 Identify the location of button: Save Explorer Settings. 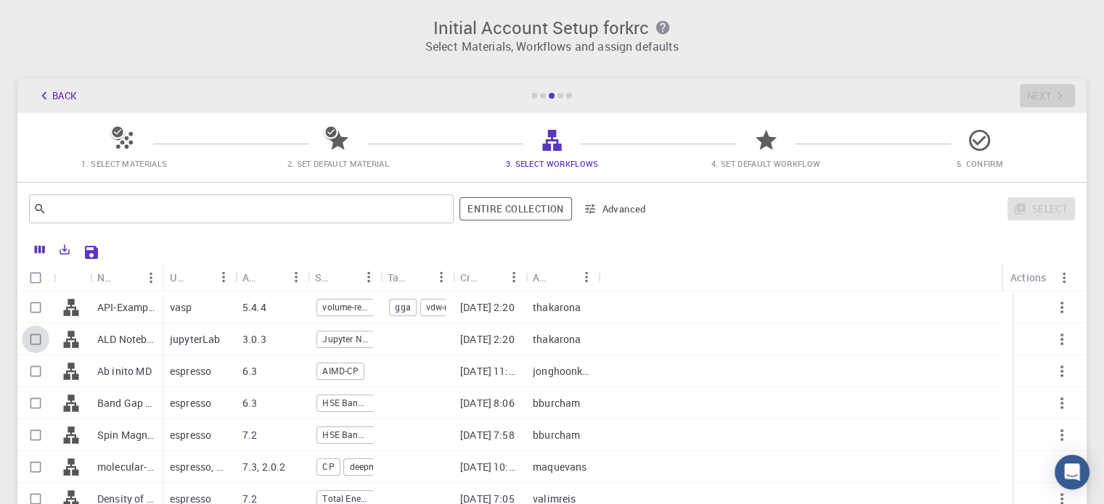
(91, 253).